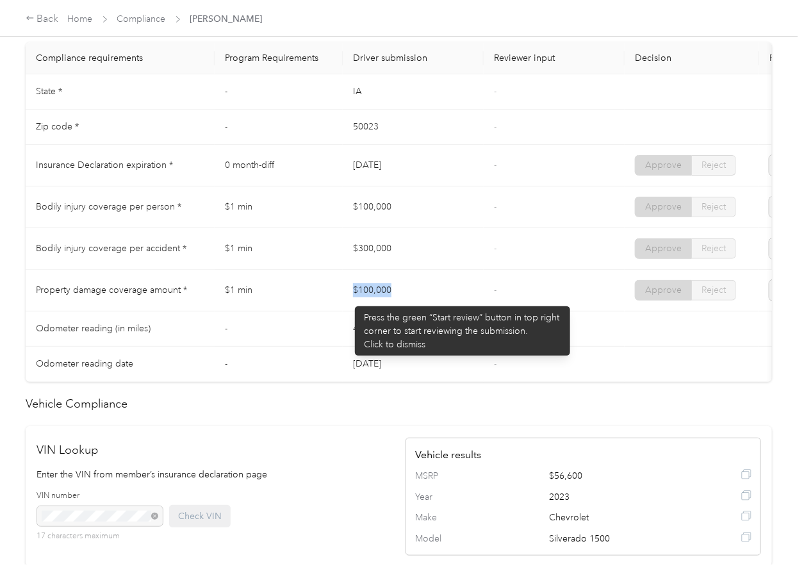 The width and height of the screenshot is (804, 587). What do you see at coordinates (104, 165) in the screenshot?
I see `span: Insurance Declaration expiration *` at bounding box center [104, 165].